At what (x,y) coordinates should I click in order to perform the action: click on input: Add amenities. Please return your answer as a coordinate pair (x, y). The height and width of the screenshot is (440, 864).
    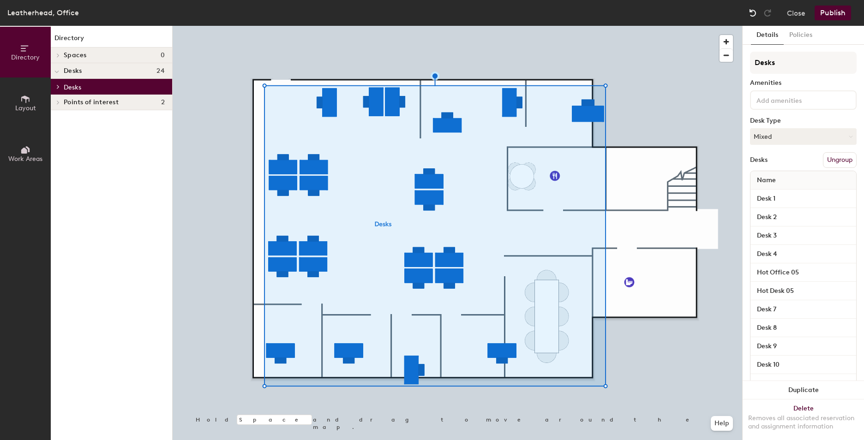
    Looking at the image, I should click on (796, 100).